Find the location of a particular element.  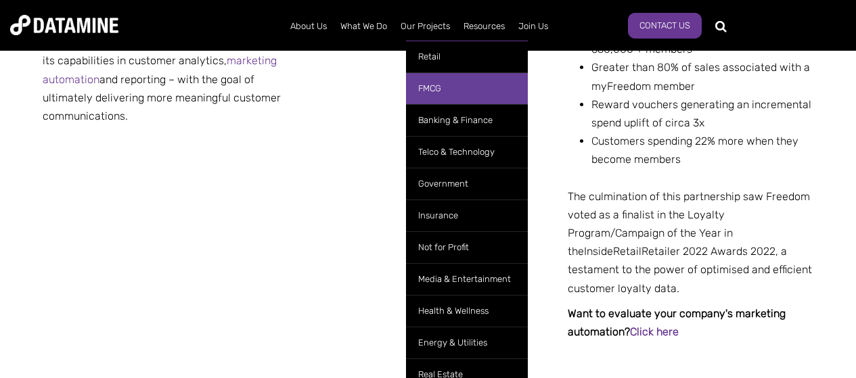

span: The culmination of this partnership saw Freedom voted as a finalist in the Loyalty Program/Campai... is located at coordinates (689, 224).